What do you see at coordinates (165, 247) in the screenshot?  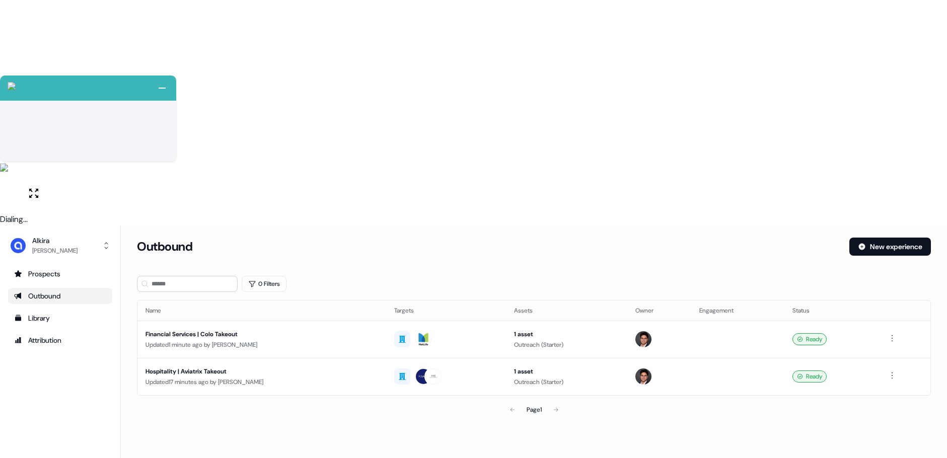 I see `h3: Outbound` at bounding box center [165, 247].